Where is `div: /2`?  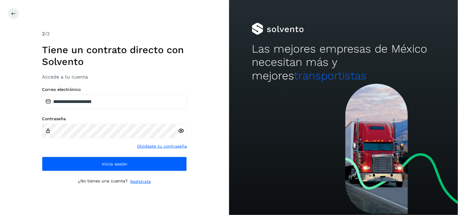 div: /2 is located at coordinates (114, 34).